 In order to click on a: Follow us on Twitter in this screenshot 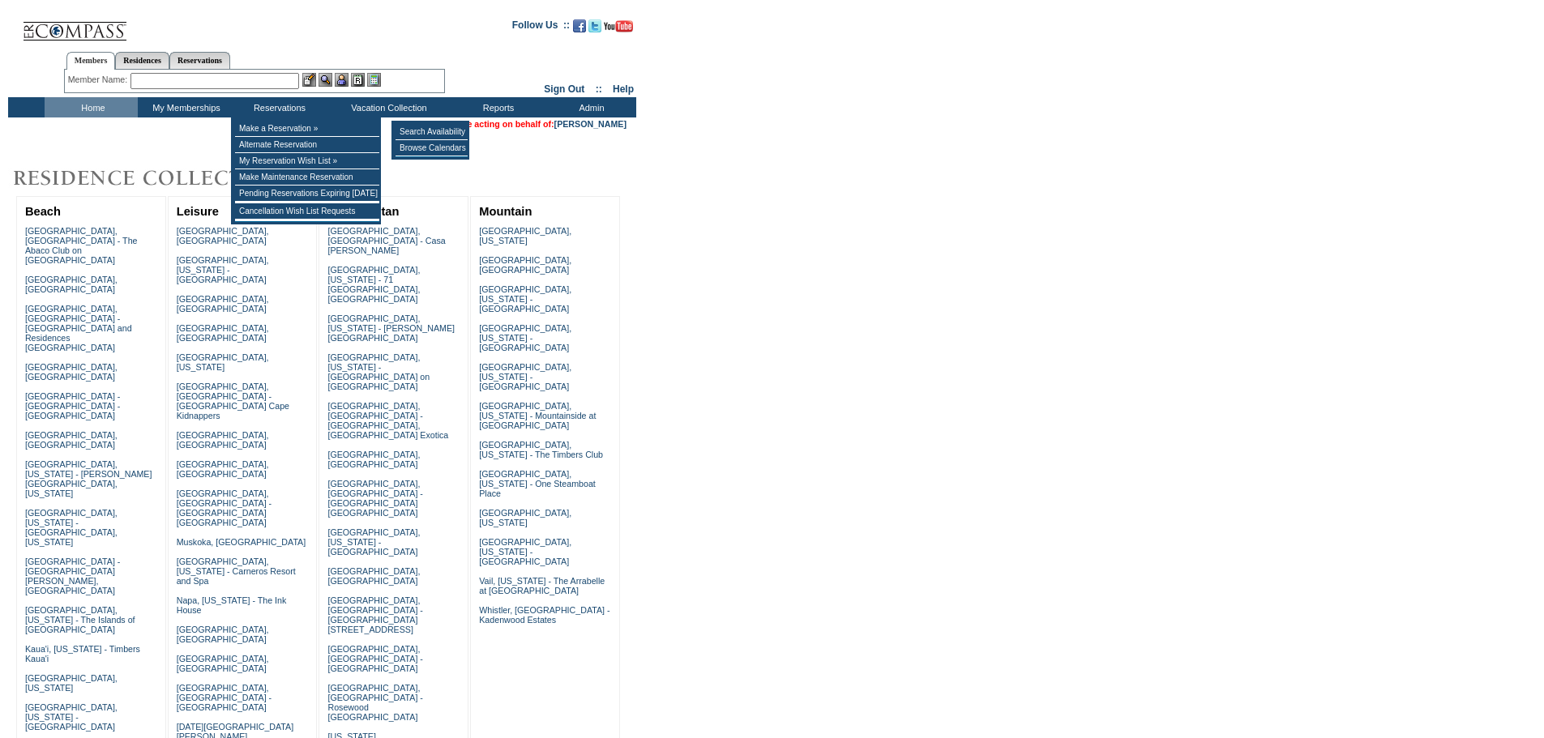, I will do `click(595, 29)`.